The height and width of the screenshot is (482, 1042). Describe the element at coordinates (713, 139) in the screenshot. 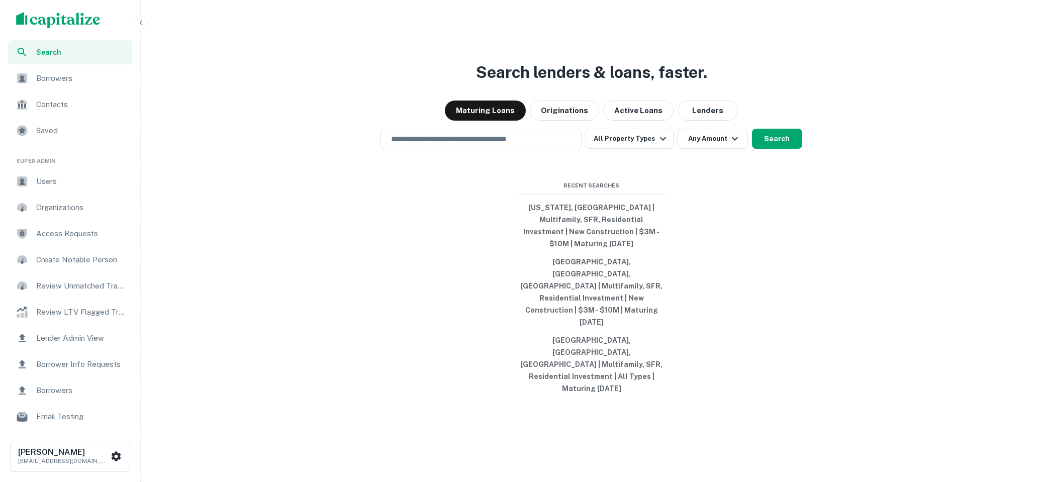

I see `button: Any Amount` at that location.